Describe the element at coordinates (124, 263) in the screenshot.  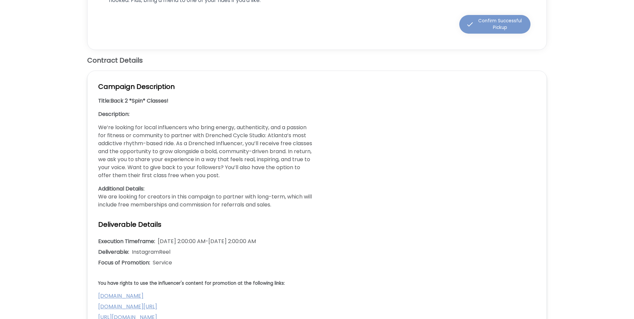
I see `h3: Focus of Promotion:` at that location.